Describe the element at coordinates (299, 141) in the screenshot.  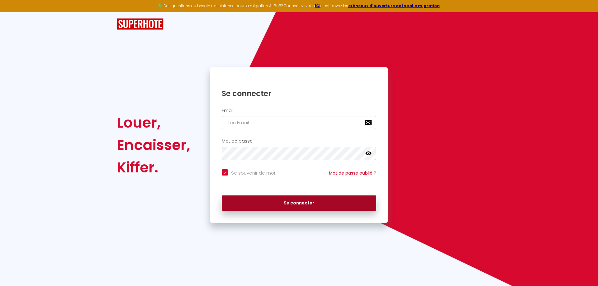
I see `h2: Mot de passe` at that location.